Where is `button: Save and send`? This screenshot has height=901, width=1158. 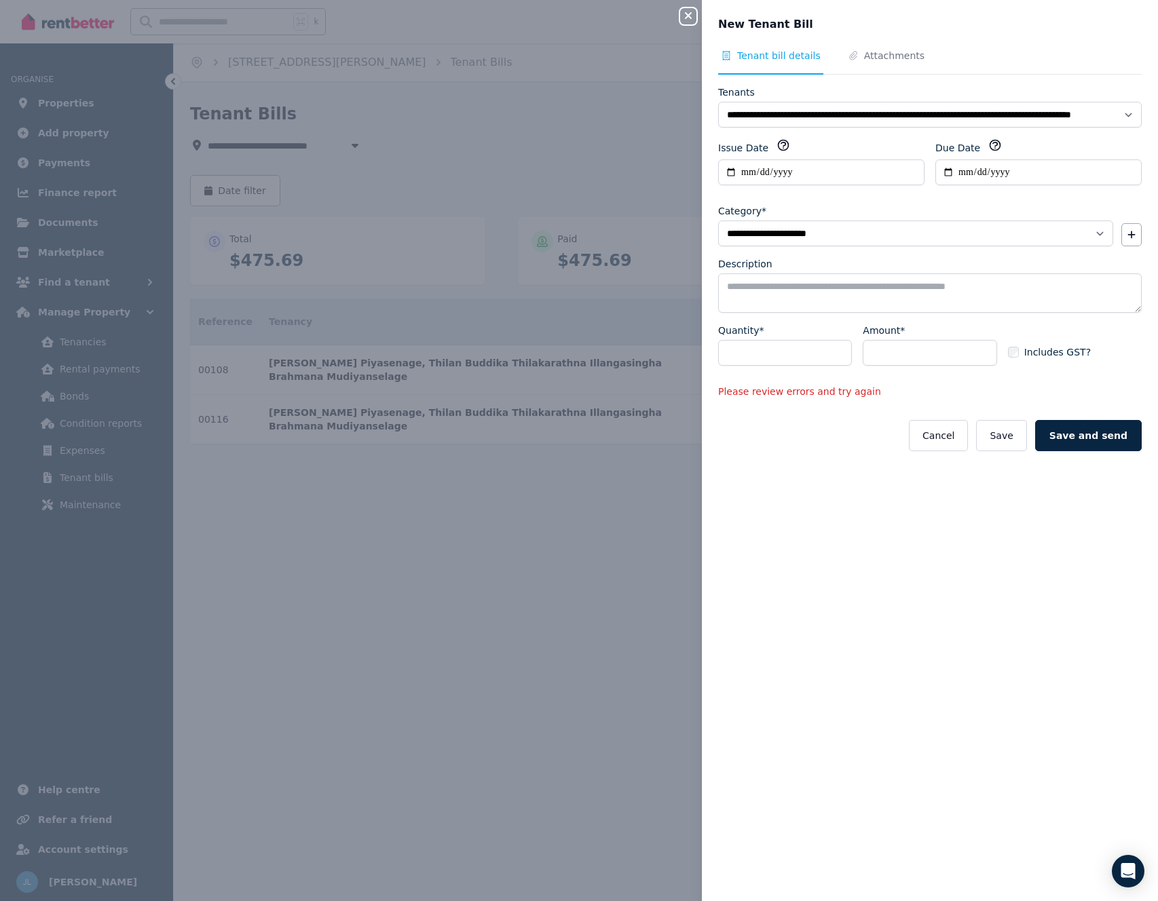 button: Save and send is located at coordinates (1088, 436).